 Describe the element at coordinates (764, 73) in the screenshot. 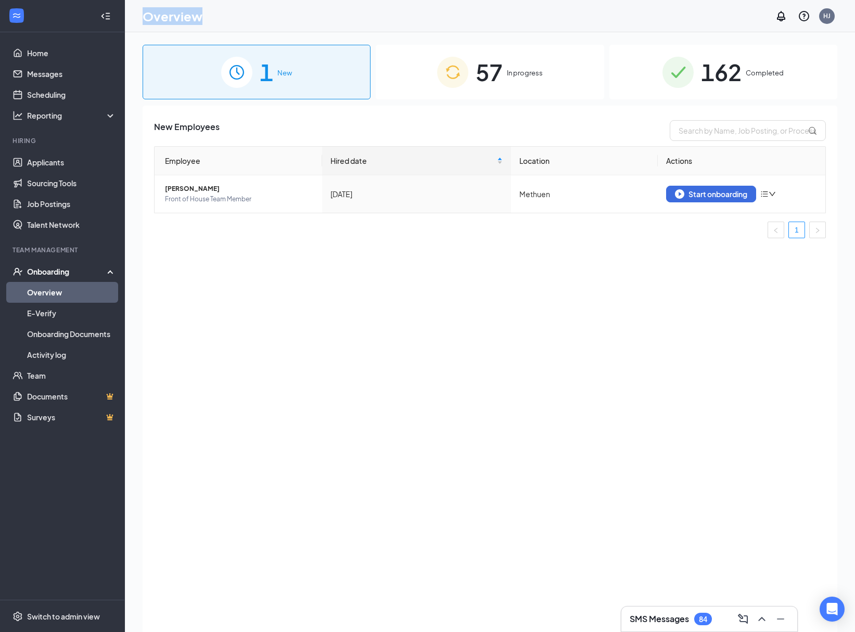

I see `span: Completed` at that location.